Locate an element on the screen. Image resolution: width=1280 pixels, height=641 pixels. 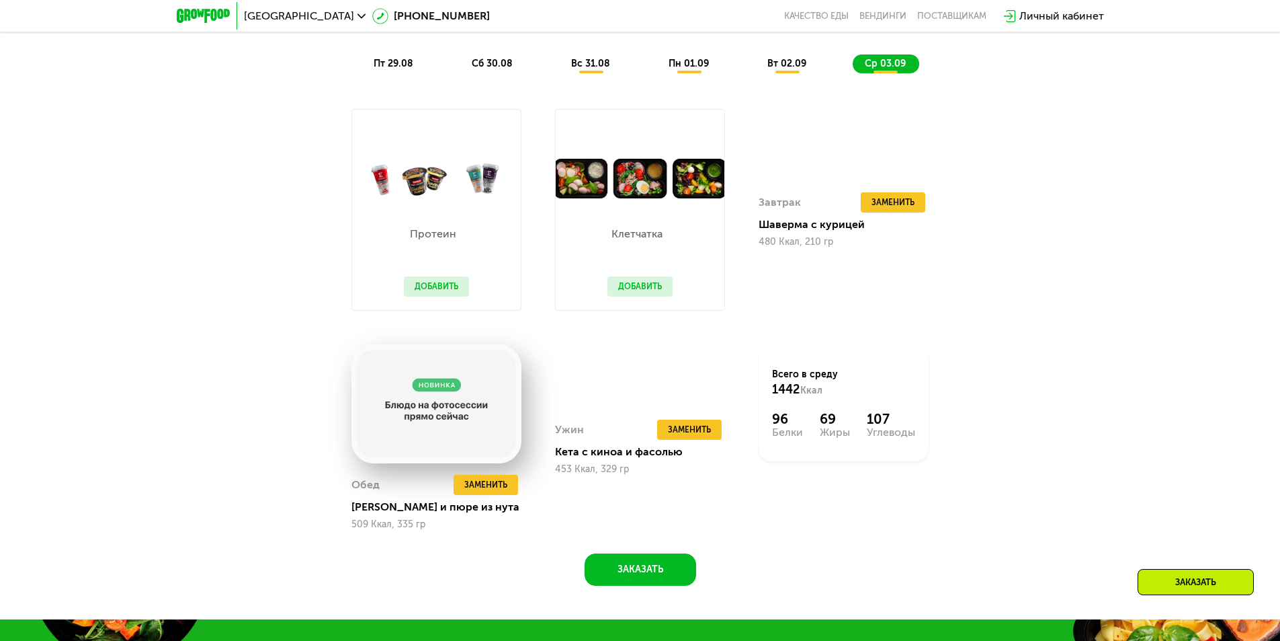
a: Вендинги is located at coordinates (883, 16).